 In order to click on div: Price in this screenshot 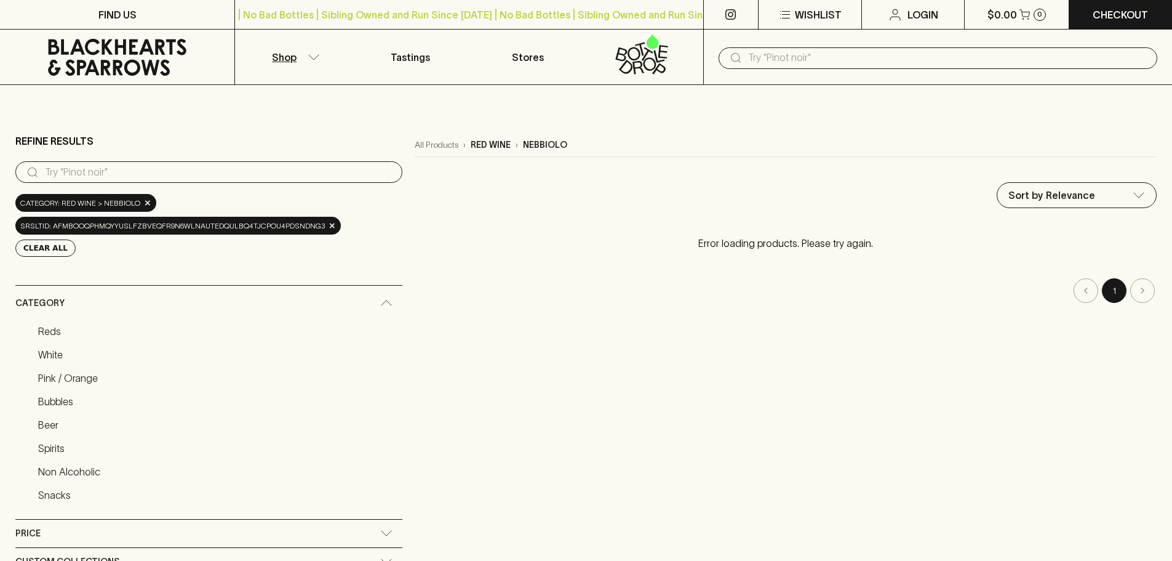, I will do `click(209, 533)`.